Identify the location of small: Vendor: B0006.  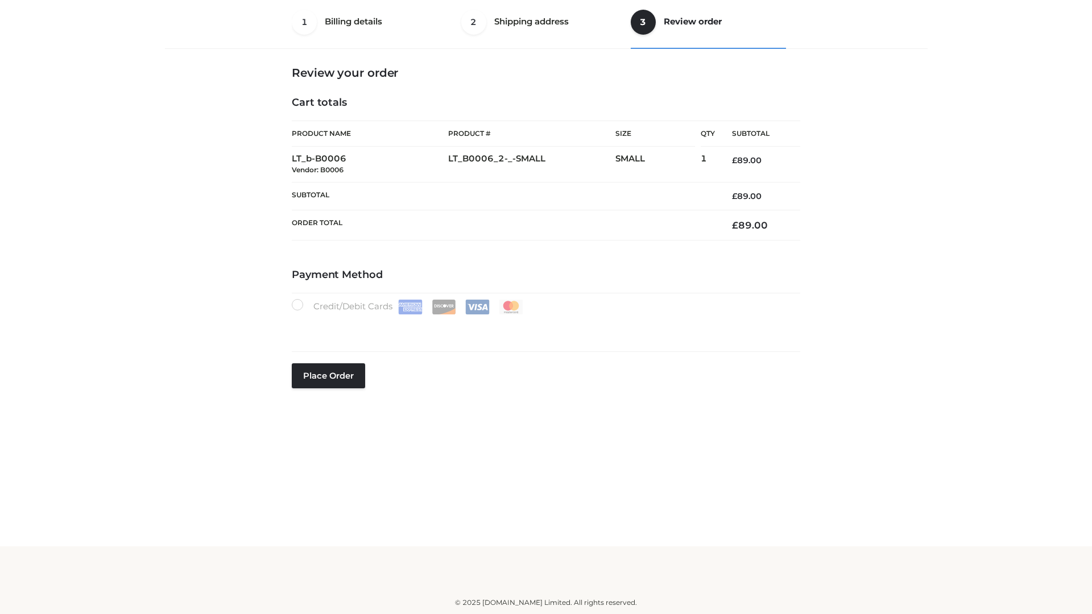
(317, 169).